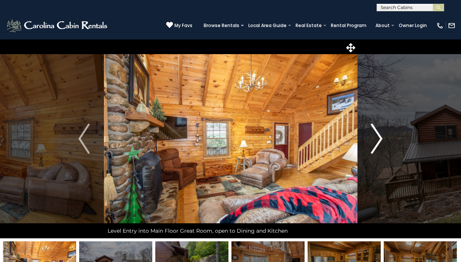  What do you see at coordinates (349, 26) in the screenshot?
I see `a: Rental Program` at bounding box center [349, 26].